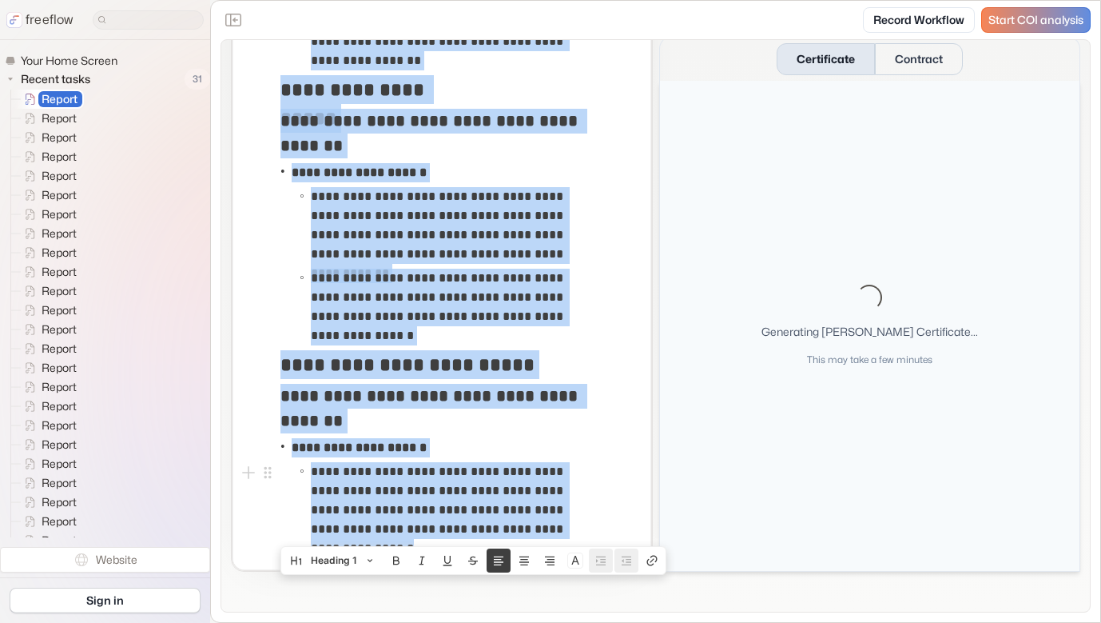 Image resolution: width=1101 pixels, height=623 pixels. Describe the element at coordinates (197, 79) in the screenshot. I see `span: 31` at that location.